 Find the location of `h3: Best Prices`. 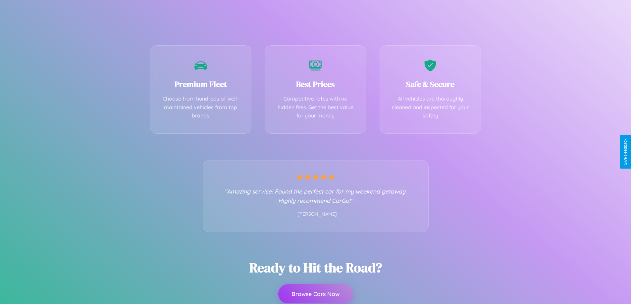

h3: Best Prices is located at coordinates (315, 84).